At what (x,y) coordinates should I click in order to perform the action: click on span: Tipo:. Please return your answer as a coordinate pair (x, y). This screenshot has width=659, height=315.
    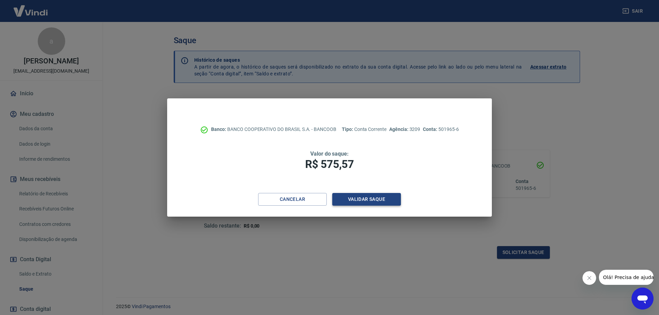
    Looking at the image, I should click on (348, 129).